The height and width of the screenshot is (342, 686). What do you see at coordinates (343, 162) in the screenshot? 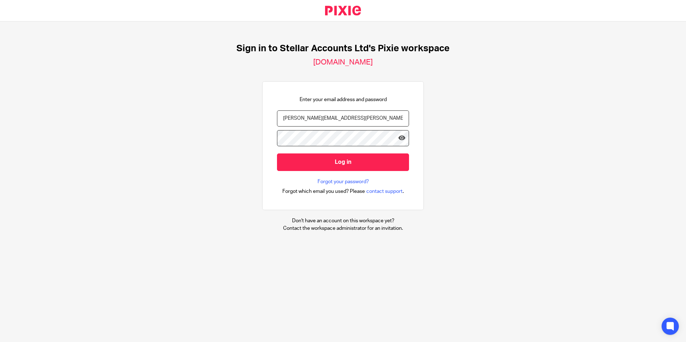
I see `input: Log in` at bounding box center [343, 162].